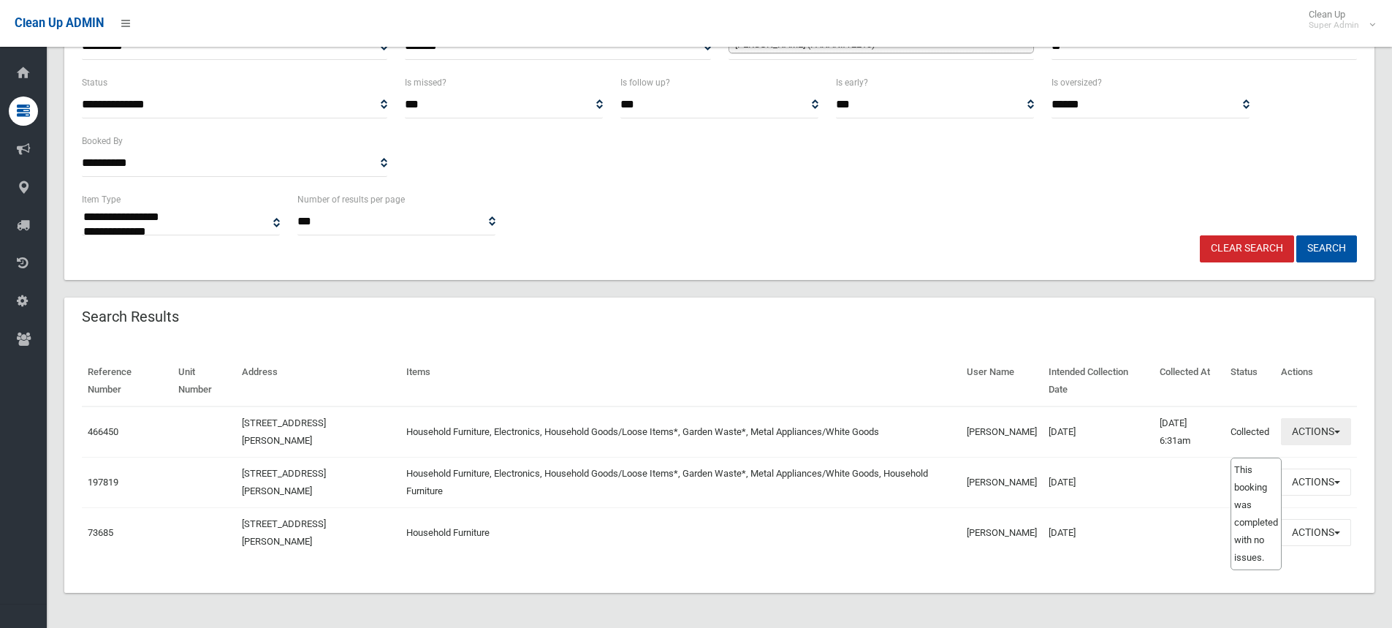 The image size is (1392, 628). What do you see at coordinates (102, 141) in the screenshot?
I see `label: Booked By` at bounding box center [102, 141].